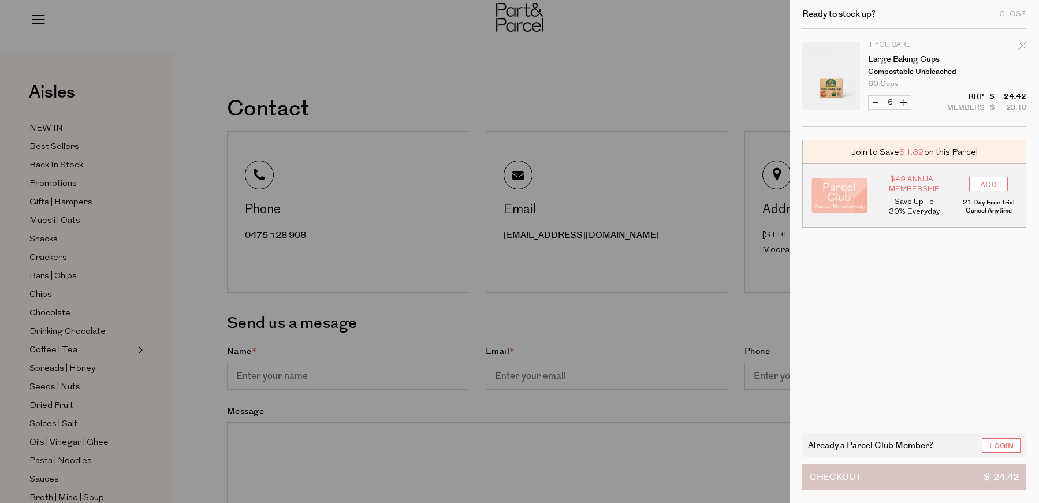  I want to click on a: Login, so click(1001, 445).